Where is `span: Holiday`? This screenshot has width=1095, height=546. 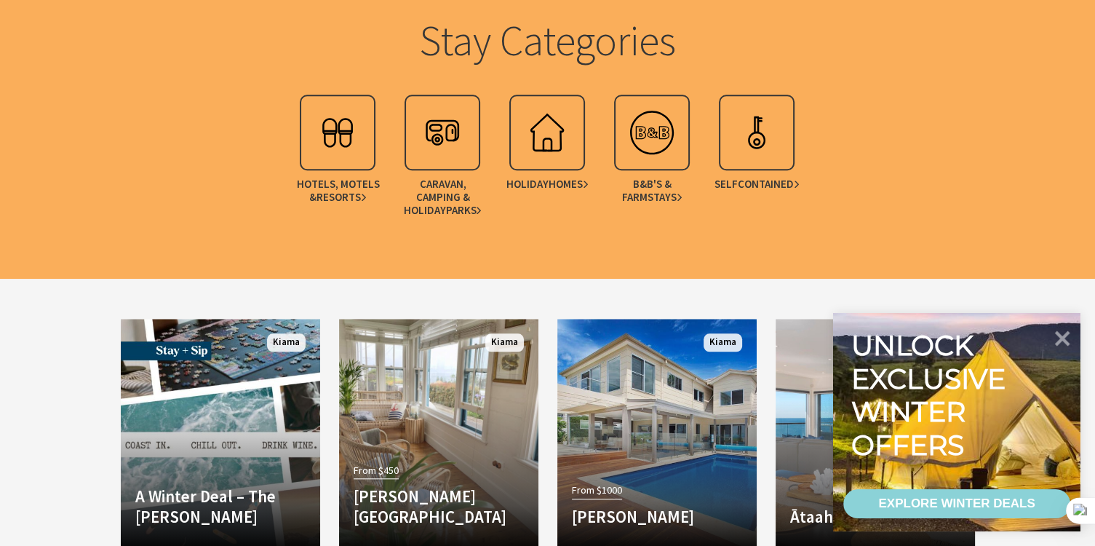
span: Holiday is located at coordinates (547, 184).